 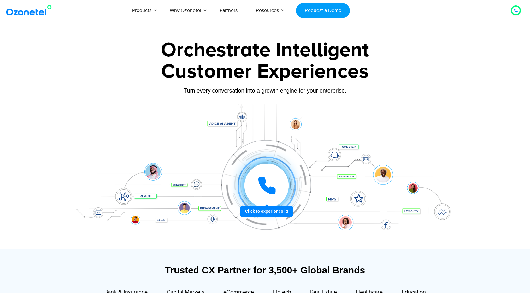 What do you see at coordinates (265, 72) in the screenshot?
I see `div: Customer Experiences` at bounding box center [265, 72].